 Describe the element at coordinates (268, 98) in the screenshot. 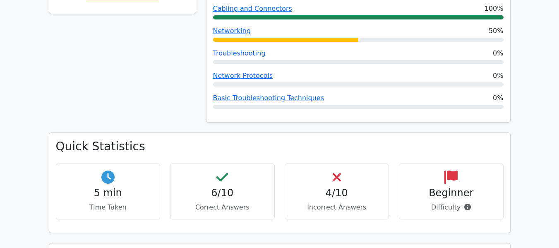

I see `a: Basic Troubleshooting Techniques` at that location.